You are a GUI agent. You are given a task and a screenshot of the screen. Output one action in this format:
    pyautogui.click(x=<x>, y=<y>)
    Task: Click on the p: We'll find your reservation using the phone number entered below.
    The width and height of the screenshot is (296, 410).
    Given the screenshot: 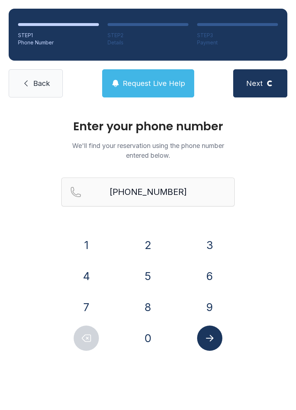 What is the action you would take?
    pyautogui.click(x=148, y=150)
    